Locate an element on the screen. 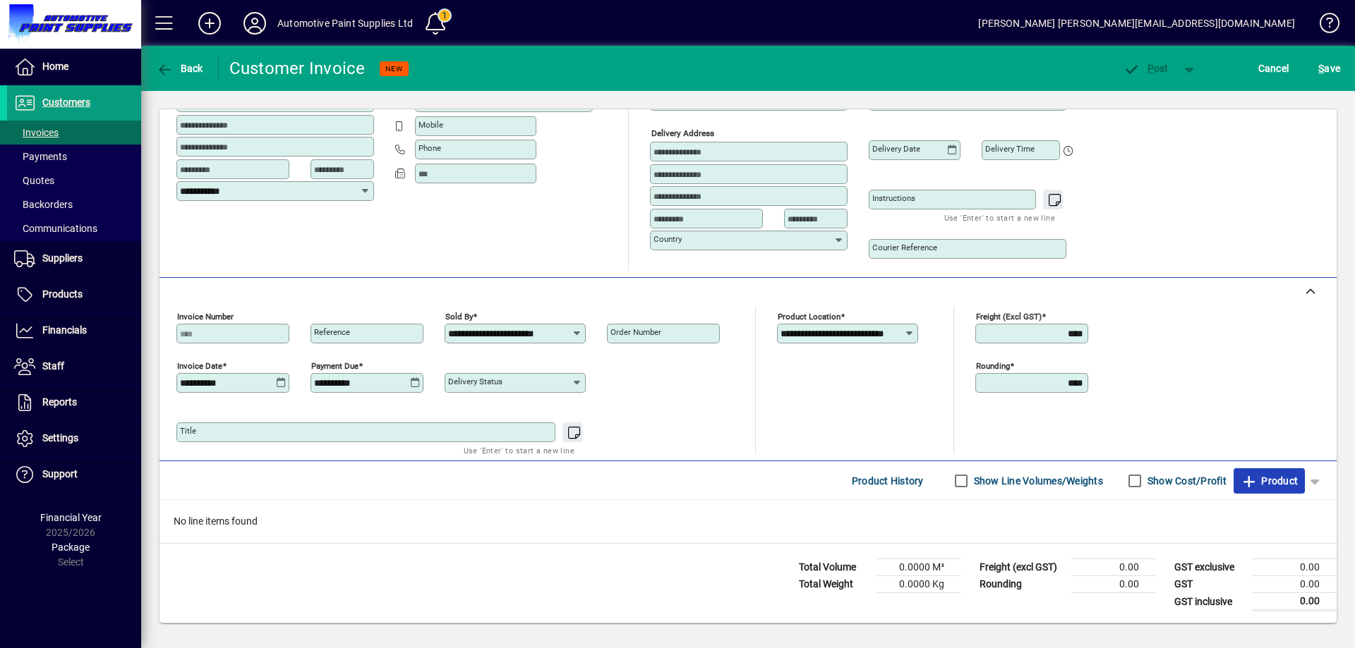 Image resolution: width=1355 pixels, height=648 pixels. mat-label: Invoice number is located at coordinates (205, 317).